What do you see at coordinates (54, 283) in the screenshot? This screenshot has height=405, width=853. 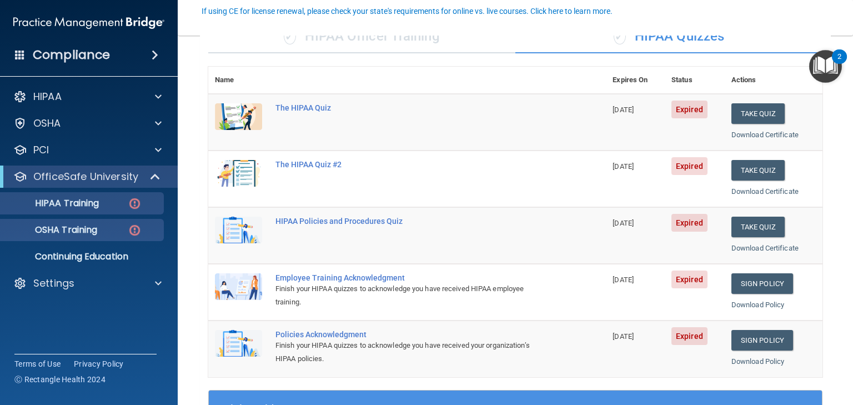 I see `p: Settings` at bounding box center [54, 283].